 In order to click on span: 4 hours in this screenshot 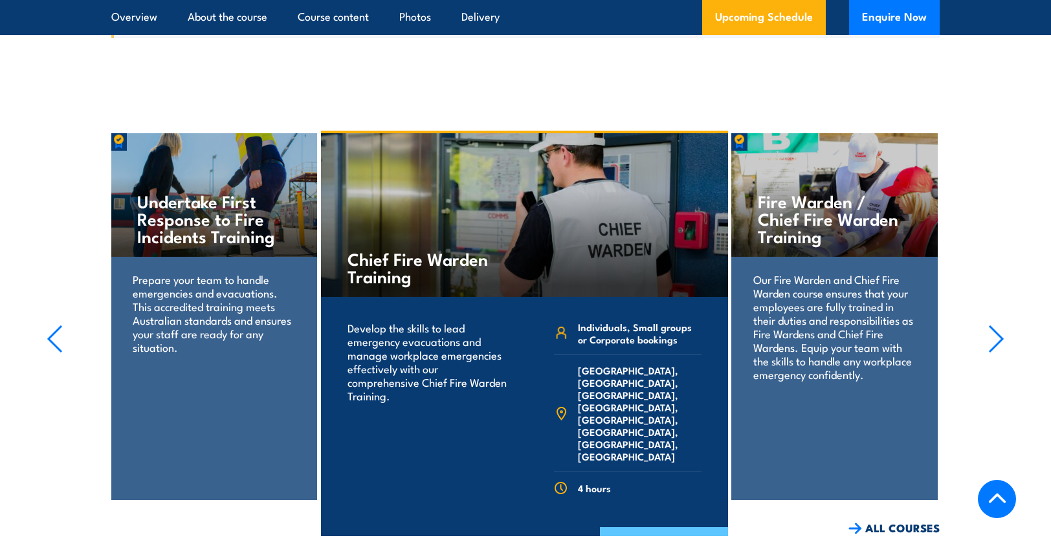, I will do `click(594, 488)`.